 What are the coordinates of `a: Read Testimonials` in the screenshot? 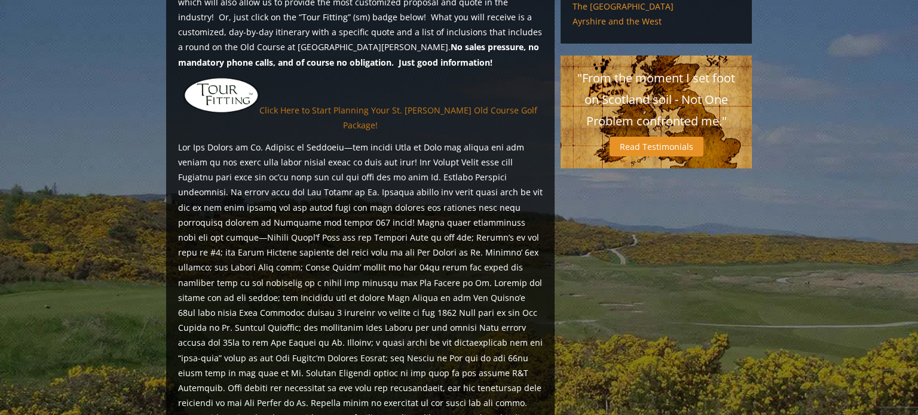 It's located at (656, 146).